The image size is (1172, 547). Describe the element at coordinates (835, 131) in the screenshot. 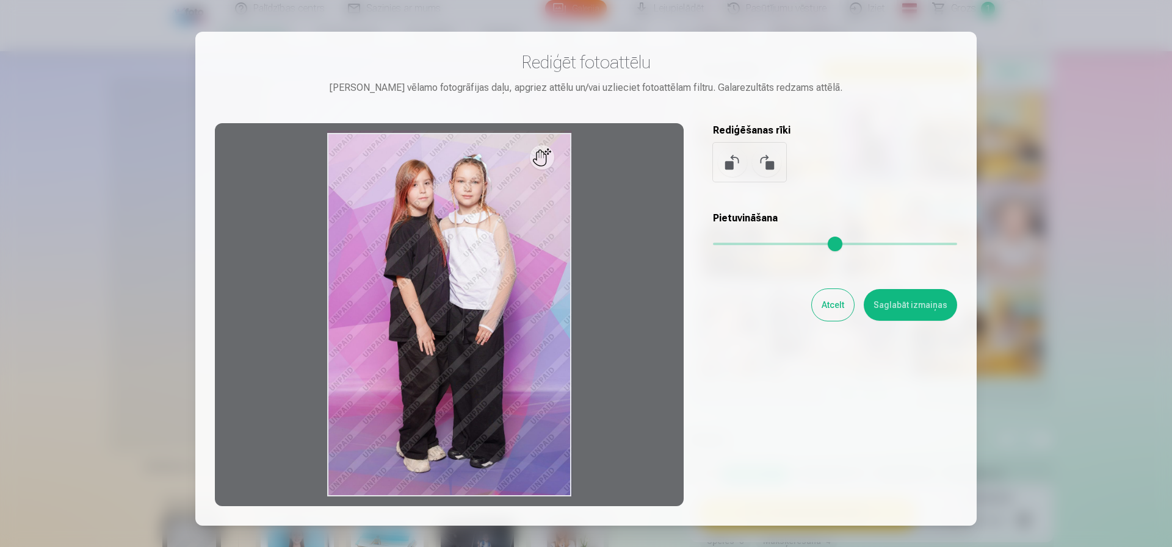

I see `h5: Rediģēšanas rīki` at that location.